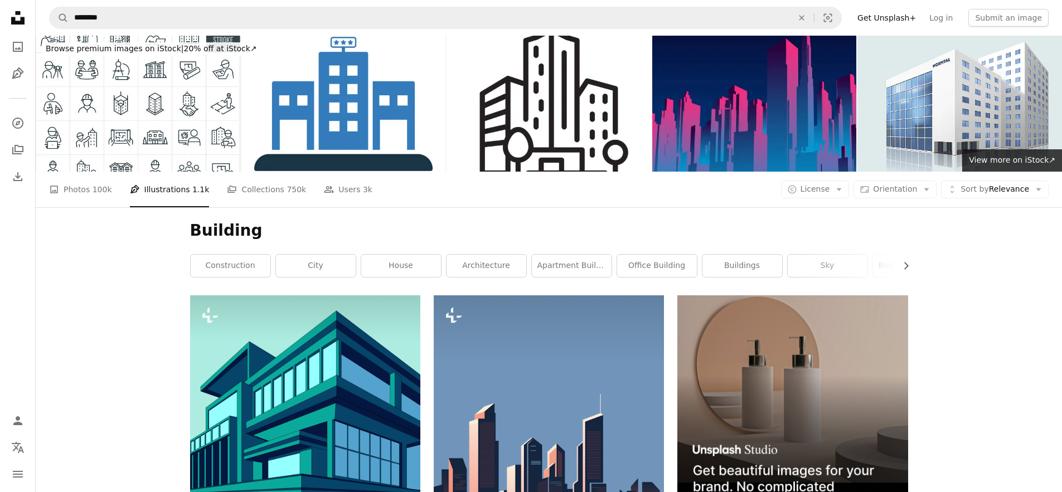 Image resolution: width=1062 pixels, height=492 pixels. Describe the element at coordinates (549, 104) in the screenshot. I see `img: Office Building - Outline Icon - Pixel Perfect` at that location.